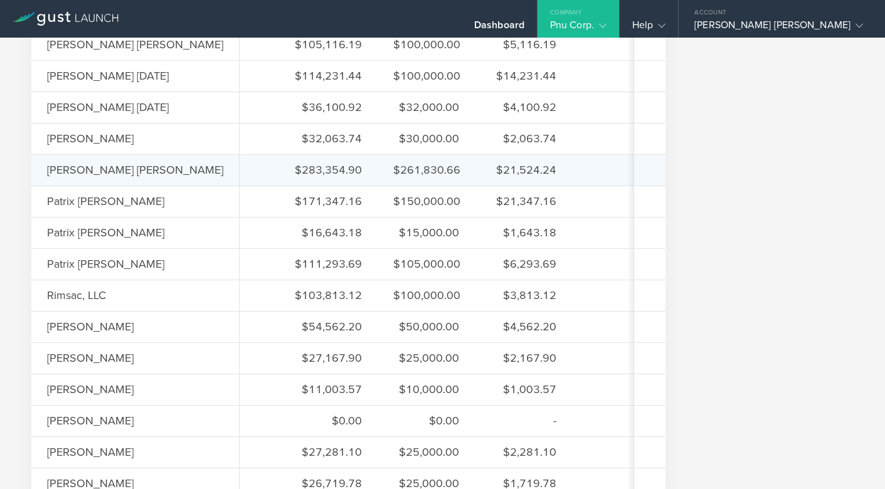 The image size is (885, 489). I want to click on div: $36,100.92, so click(309, 107).